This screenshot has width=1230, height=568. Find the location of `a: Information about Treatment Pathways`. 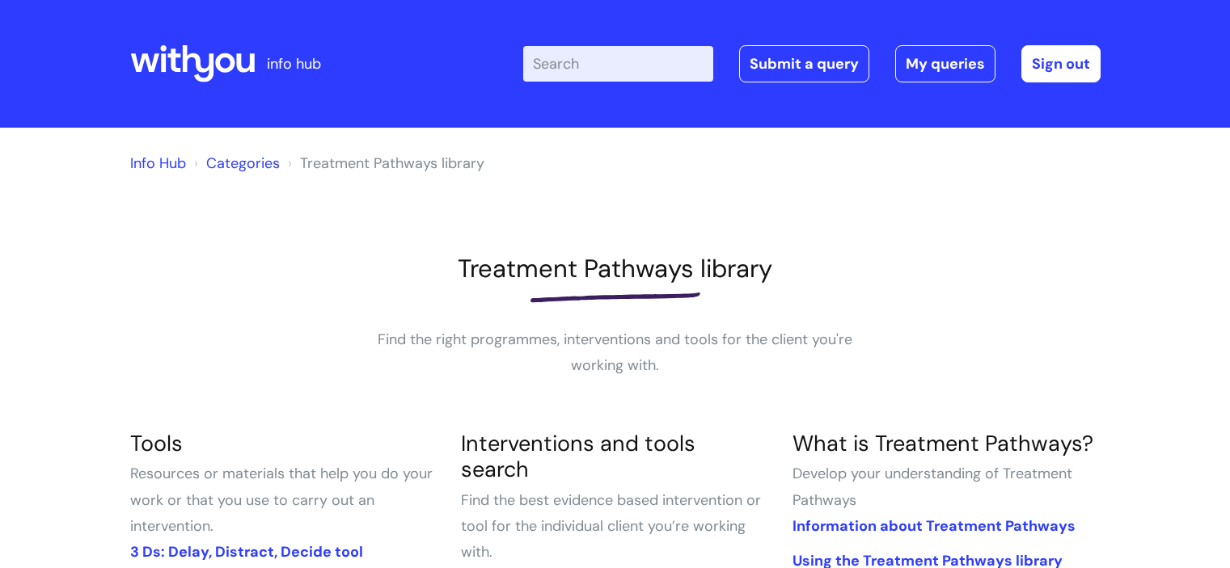

a: Information about Treatment Pathways is located at coordinates (934, 526).